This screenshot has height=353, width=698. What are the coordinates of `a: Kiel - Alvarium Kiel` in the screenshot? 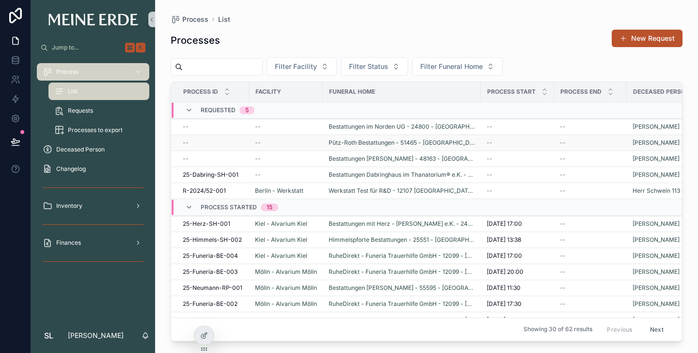 It's located at (281, 224).